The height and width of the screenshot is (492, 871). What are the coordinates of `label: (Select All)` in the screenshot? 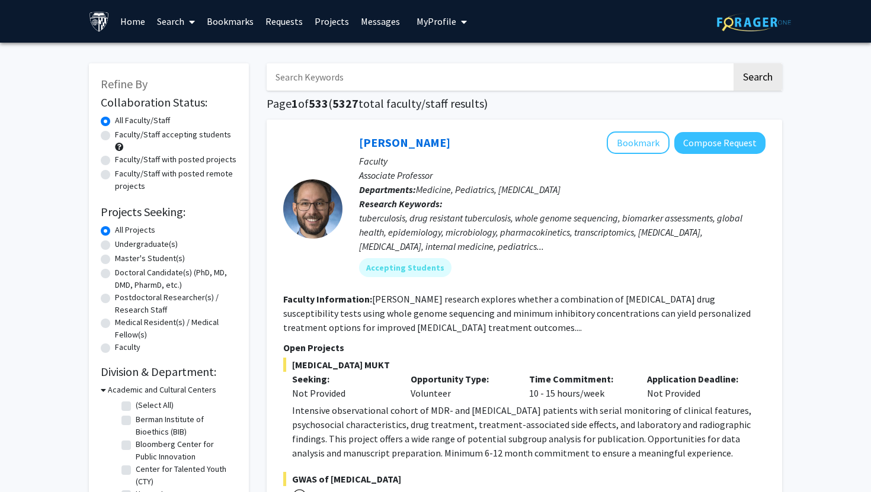 It's located at (155, 405).